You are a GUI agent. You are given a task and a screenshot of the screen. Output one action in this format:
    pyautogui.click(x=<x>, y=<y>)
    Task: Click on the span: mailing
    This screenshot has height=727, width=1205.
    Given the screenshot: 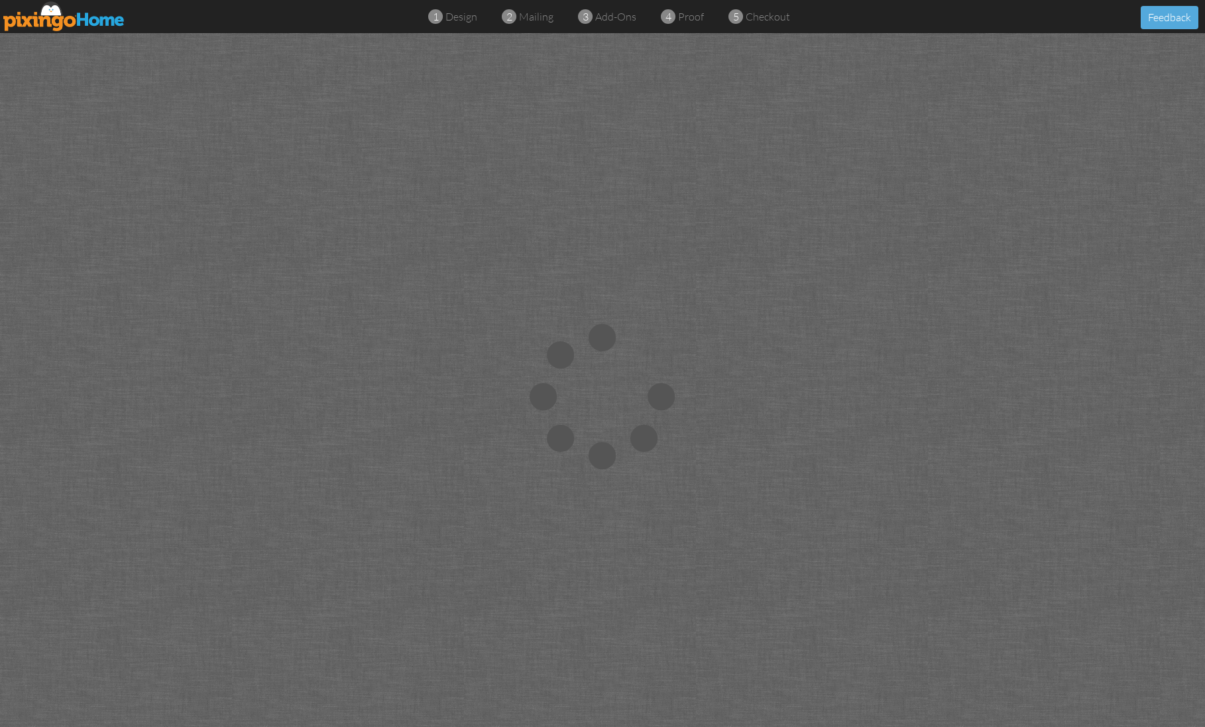 What is the action you would take?
    pyautogui.click(x=536, y=17)
    